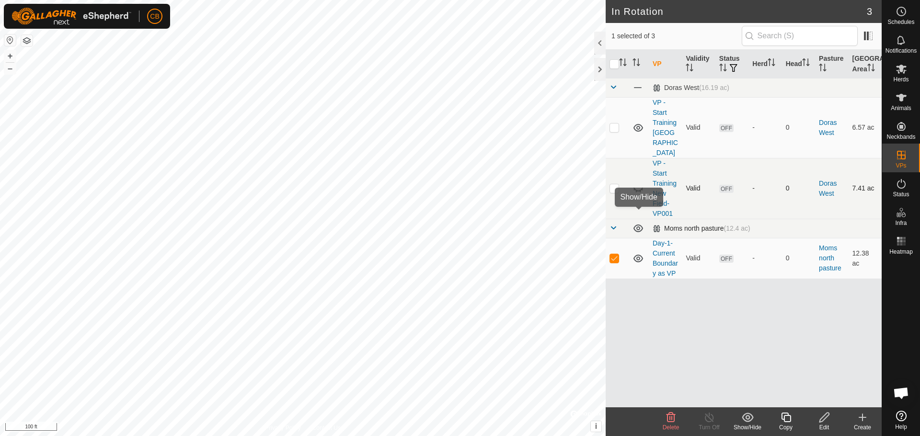 The width and height of the screenshot is (920, 436). I want to click on div: Moms north pasture, so click(701, 228).